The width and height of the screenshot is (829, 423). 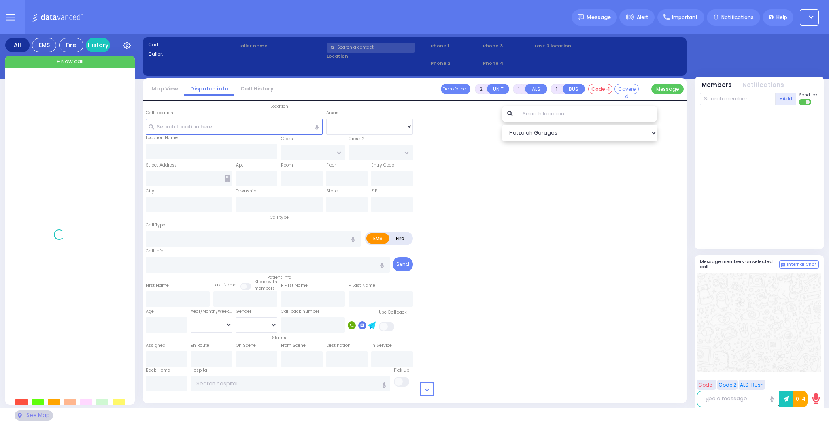 I want to click on span: Call type, so click(x=279, y=217).